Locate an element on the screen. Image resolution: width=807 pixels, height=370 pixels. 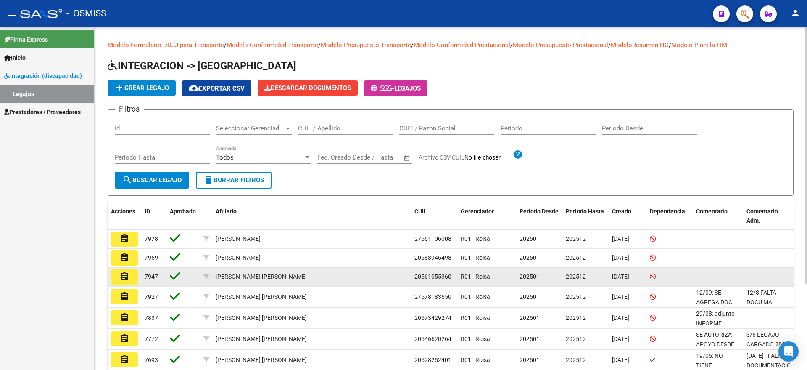
span: 20573429274 is located at coordinates (433, 317).